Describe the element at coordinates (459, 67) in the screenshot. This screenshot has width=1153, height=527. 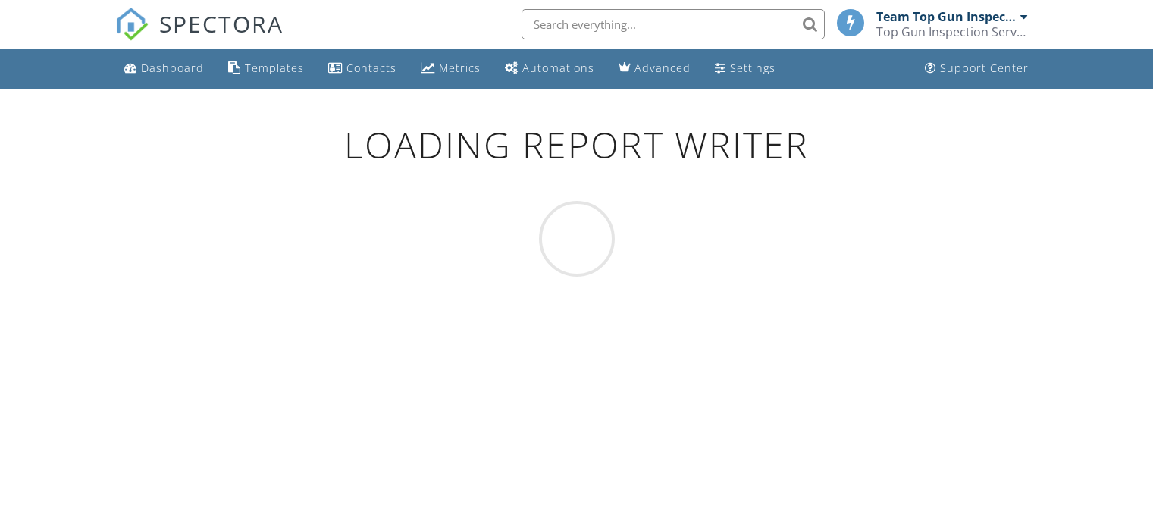
I see `div: Metrics` at that location.